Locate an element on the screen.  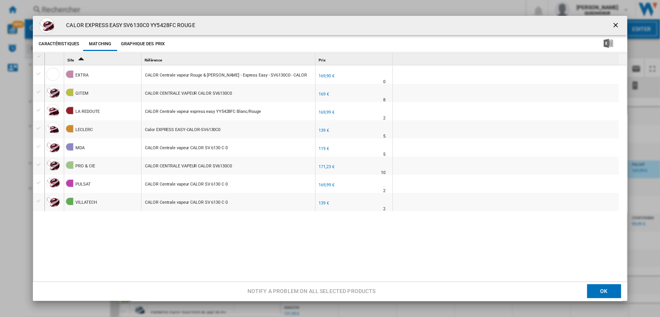
button: getI18NText('BUTTONS.CLOSE_DIALOG') is located at coordinates (617, 26).